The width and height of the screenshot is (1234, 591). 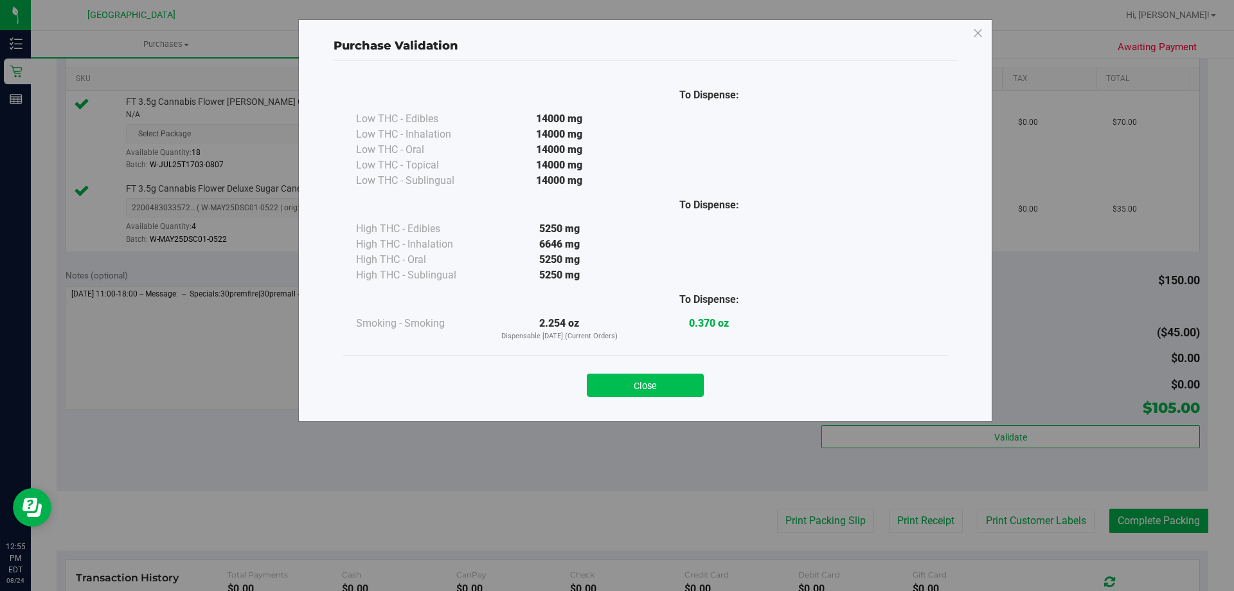 What do you see at coordinates (420, 150) in the screenshot?
I see `div: Low THC - Oral` at bounding box center [420, 150].